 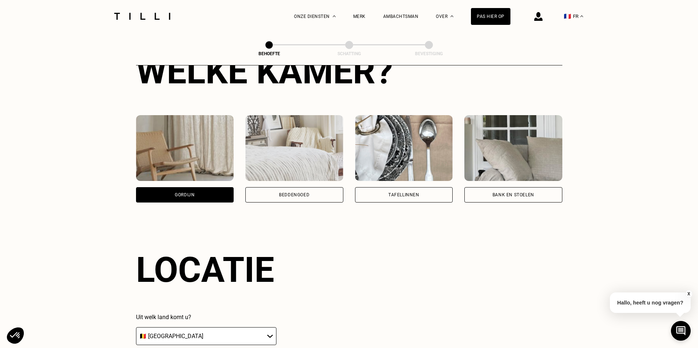 What do you see at coordinates (205, 270) in the screenshot?
I see `font: Locatie` at bounding box center [205, 270].